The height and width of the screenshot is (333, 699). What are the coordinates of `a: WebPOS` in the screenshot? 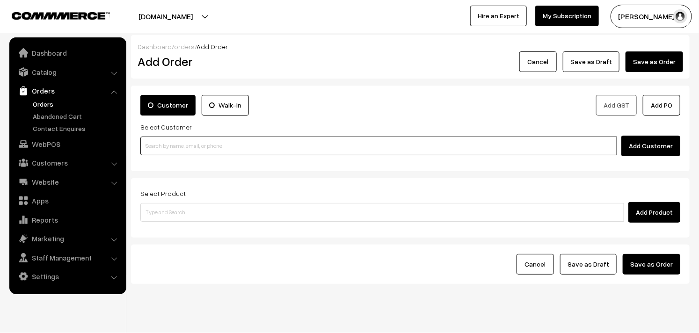 It's located at (67, 144).